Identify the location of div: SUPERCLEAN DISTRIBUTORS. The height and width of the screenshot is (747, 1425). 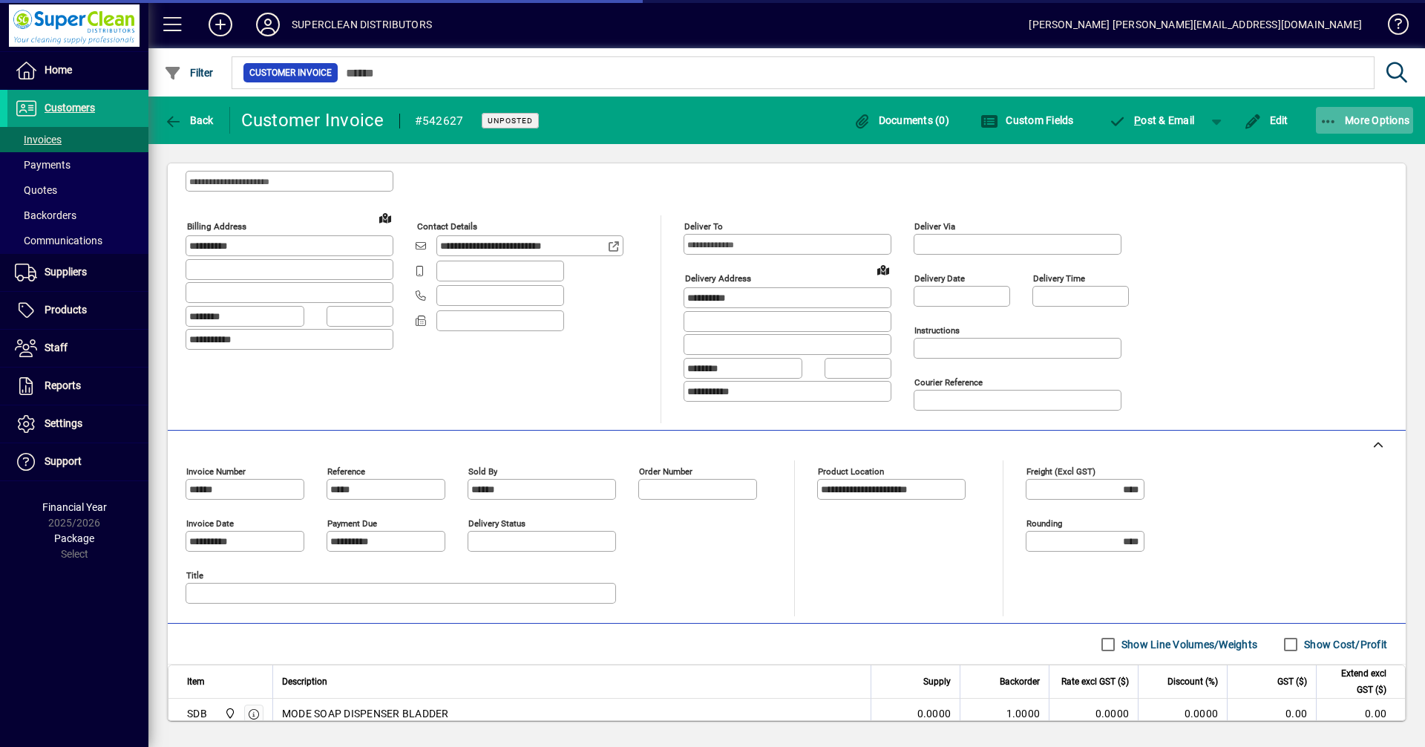
(361, 24).